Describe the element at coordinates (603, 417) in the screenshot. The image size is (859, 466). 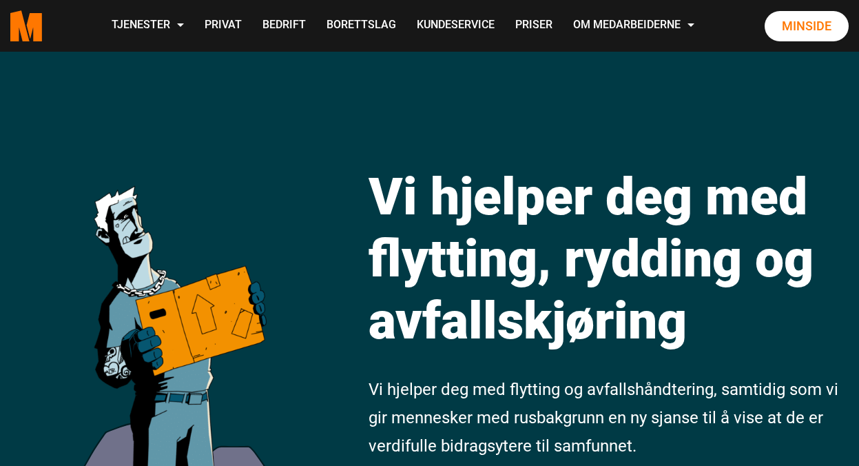
I see `span: Vi hjelper deg med flytting og avfallshåndtering, samtidig som vi gir mennesker med rusbakgrunn e...` at that location.